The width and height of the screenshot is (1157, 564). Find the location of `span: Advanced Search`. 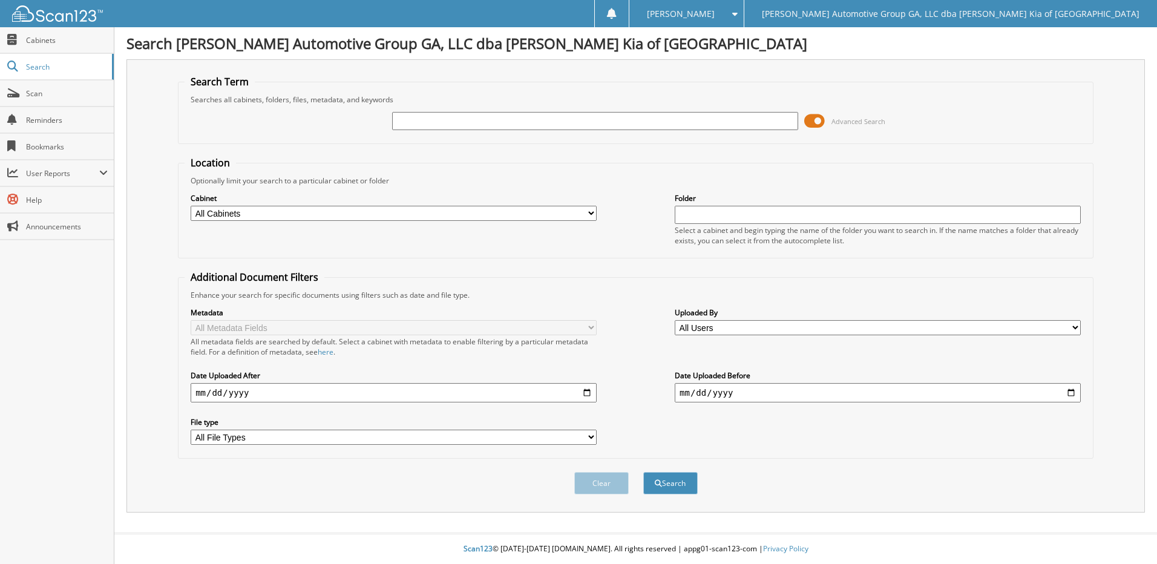

span: Advanced Search is located at coordinates (858, 121).